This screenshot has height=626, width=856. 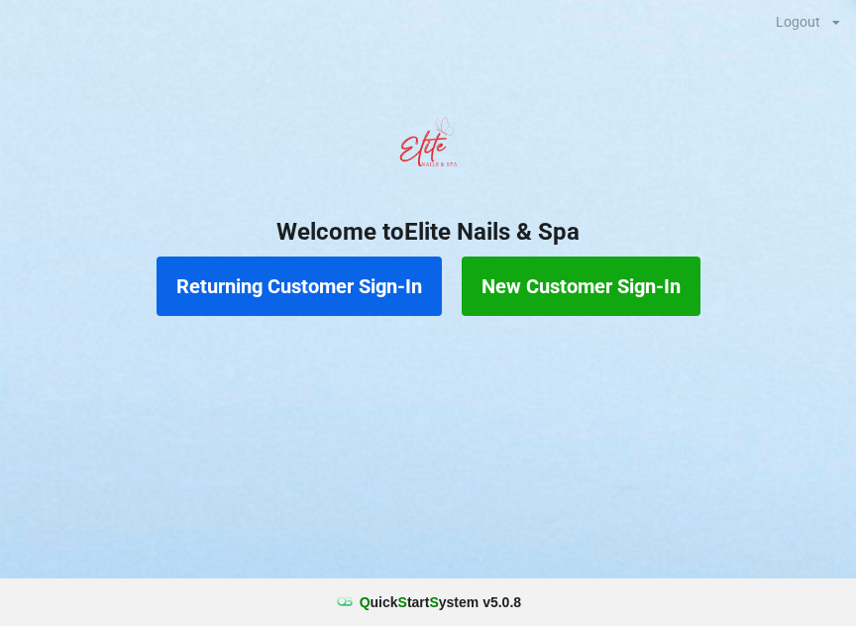 What do you see at coordinates (798, 22) in the screenshot?
I see `div: Logout` at bounding box center [798, 22].